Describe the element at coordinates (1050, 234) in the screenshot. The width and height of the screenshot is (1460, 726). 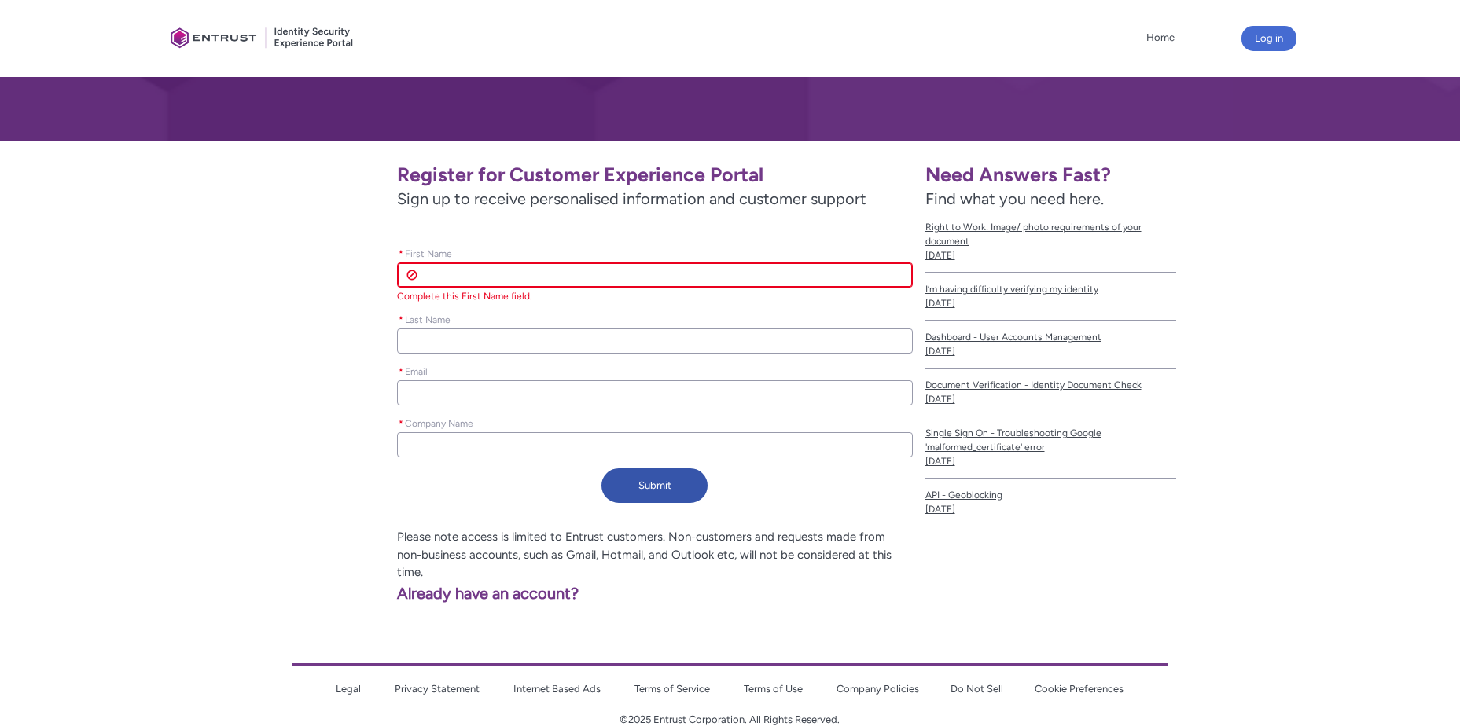
I see `span: Right to Work: Image/ photo requirements of your document` at that location.